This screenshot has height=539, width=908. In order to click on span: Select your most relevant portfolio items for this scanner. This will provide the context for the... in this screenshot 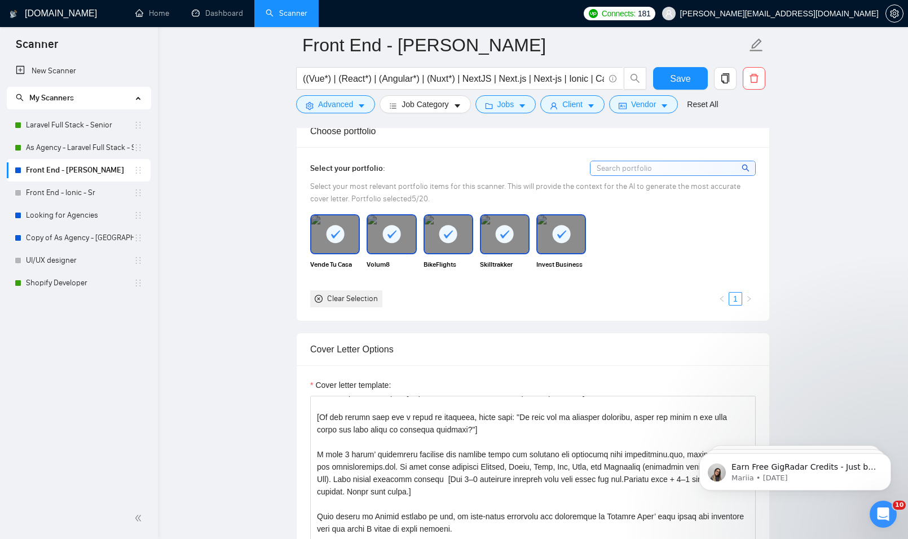, I will do `click(525, 192)`.